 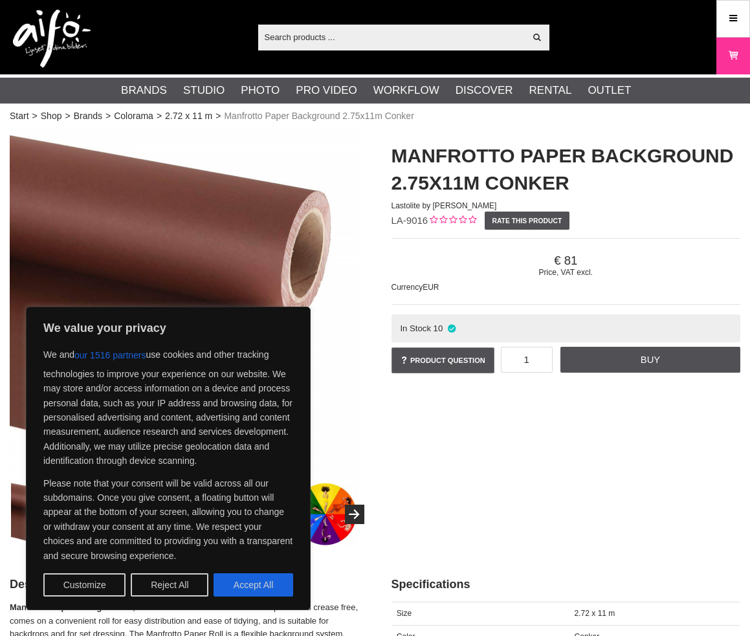 What do you see at coordinates (107, 607) in the screenshot?
I see `strong: Manfrotto Paper Background 2,75 x 11 m Conker` at bounding box center [107, 607].